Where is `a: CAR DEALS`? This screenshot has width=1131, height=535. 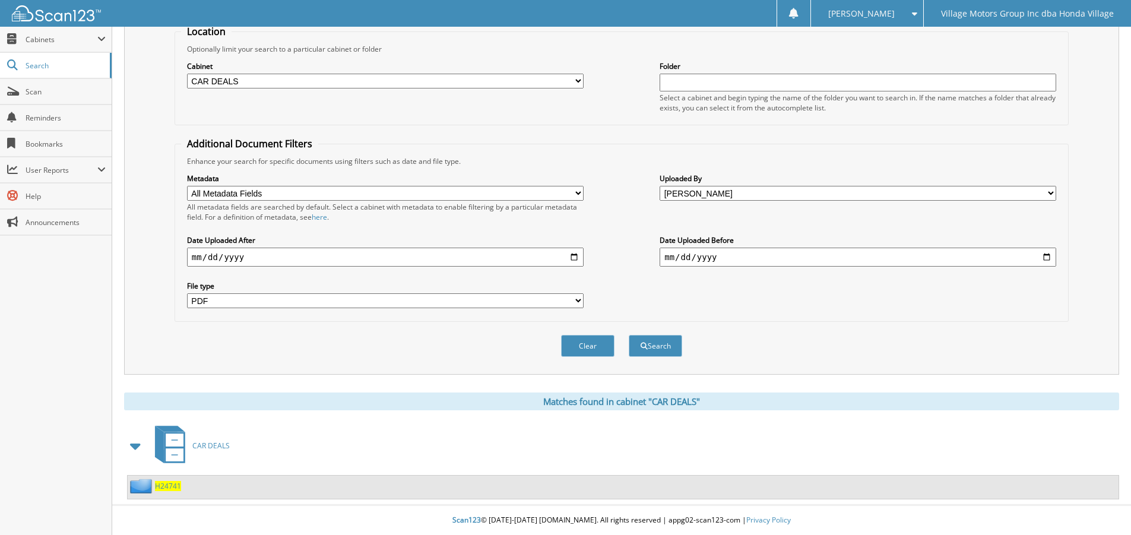
a: CAR DEALS is located at coordinates (189, 445).